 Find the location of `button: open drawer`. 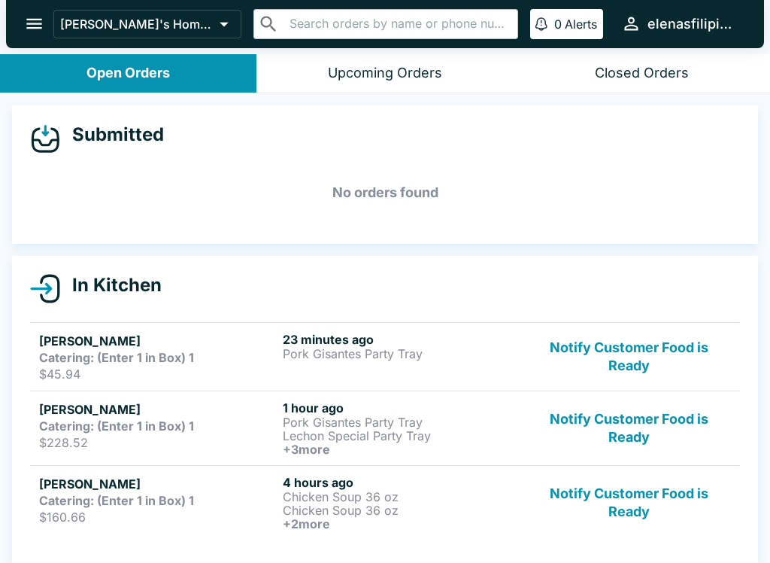

button: open drawer is located at coordinates (34, 23).